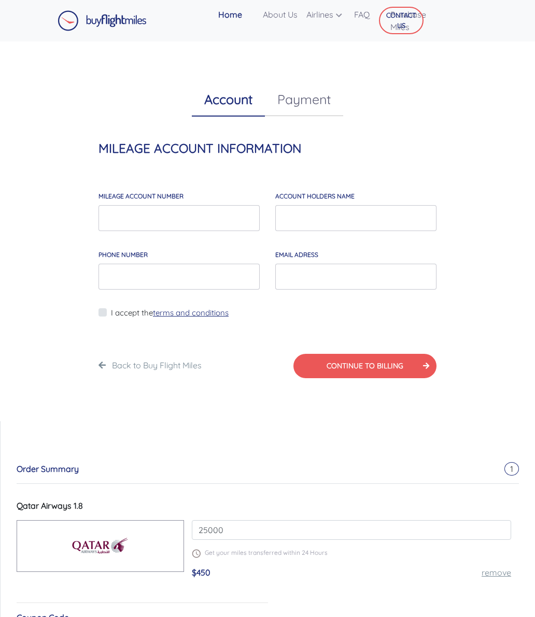  Describe the element at coordinates (511, 469) in the screenshot. I see `span: 1` at that location.